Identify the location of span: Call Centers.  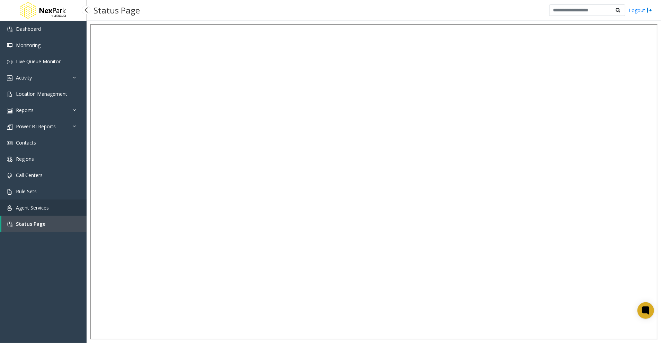
(29, 175).